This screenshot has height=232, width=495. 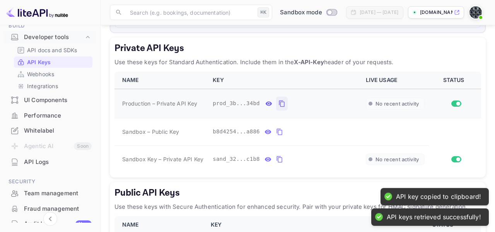 I want to click on a: UI Components, so click(x=50, y=100).